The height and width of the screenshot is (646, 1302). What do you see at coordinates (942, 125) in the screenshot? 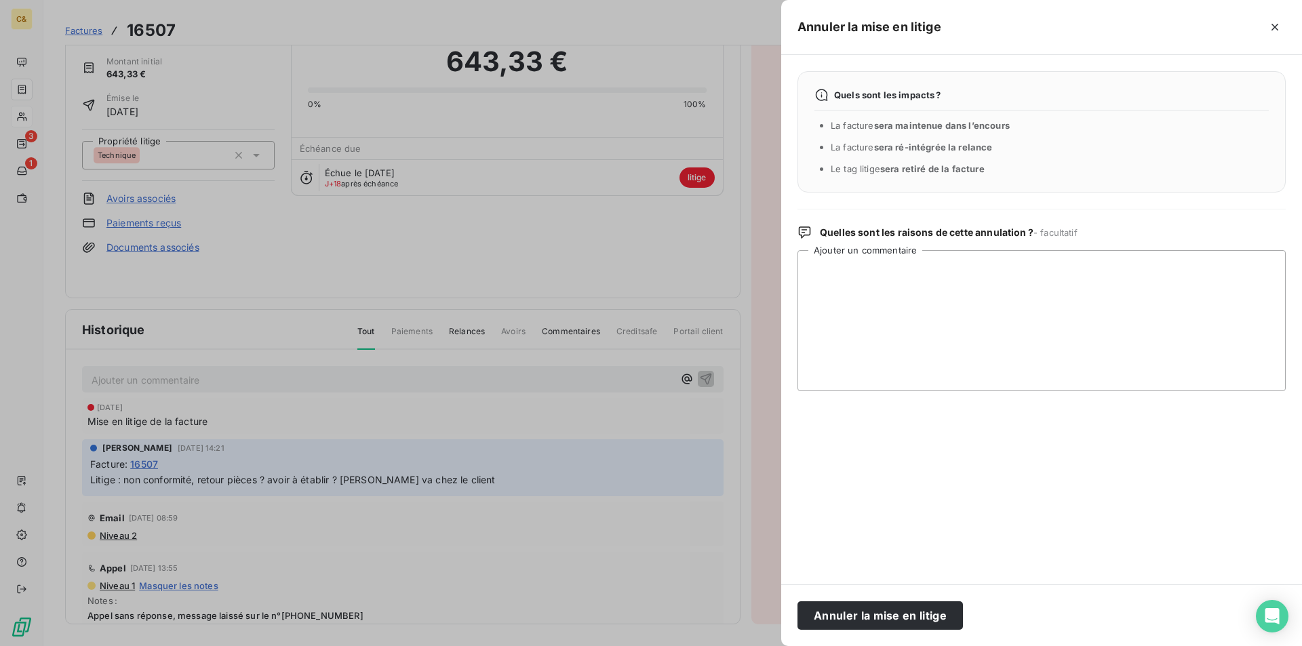
I see `span: sera maintenue dans l’encours` at bounding box center [942, 125].